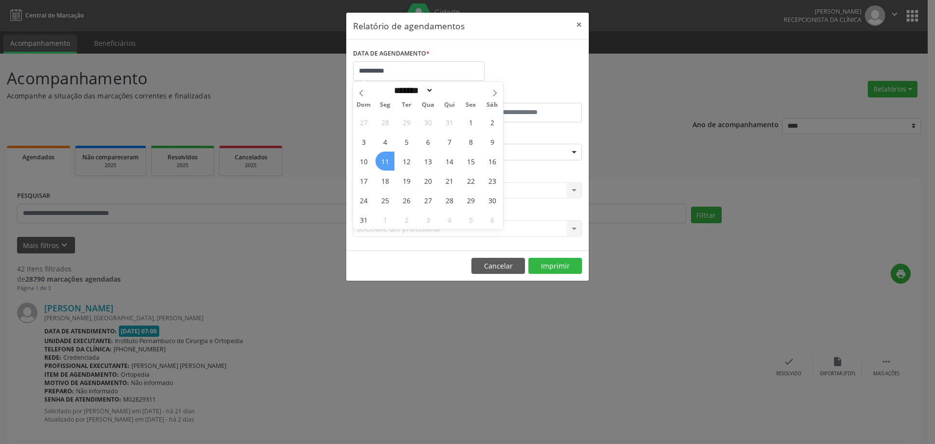 This screenshot has width=935, height=444. Describe the element at coordinates (492, 180) in the screenshot. I see `span: Agosto 23, 2025` at that location.